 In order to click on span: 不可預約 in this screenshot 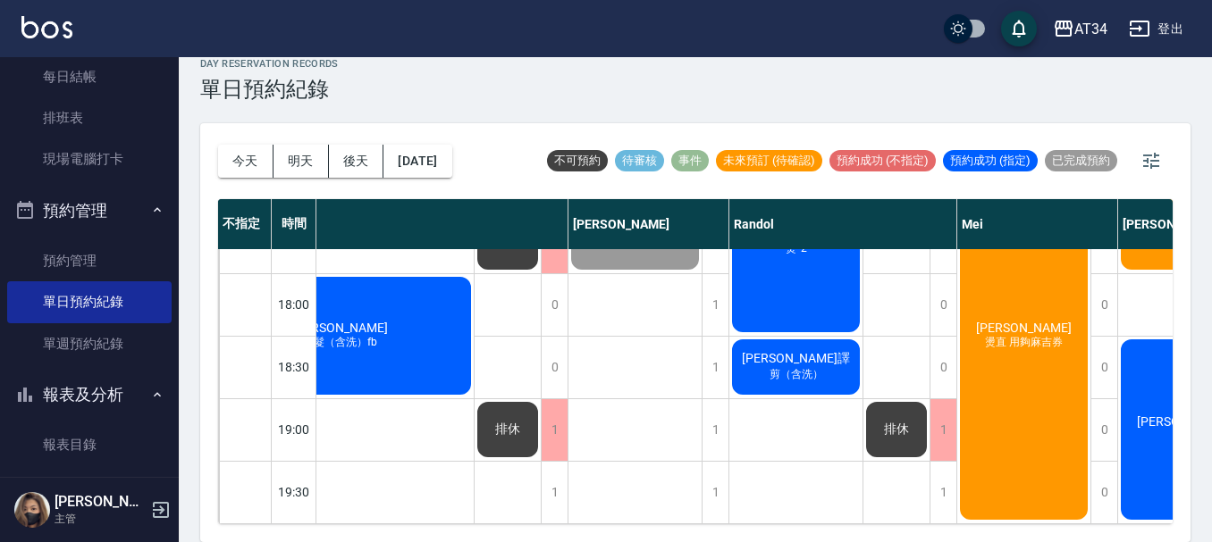, I will do `click(577, 161)`.